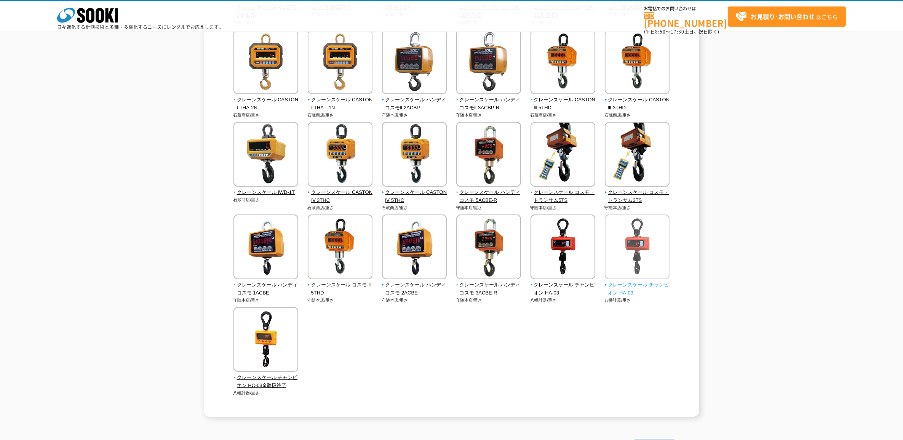  I want to click on span: クレーンスケール コスモ-Ⅲ5THD, so click(340, 289).